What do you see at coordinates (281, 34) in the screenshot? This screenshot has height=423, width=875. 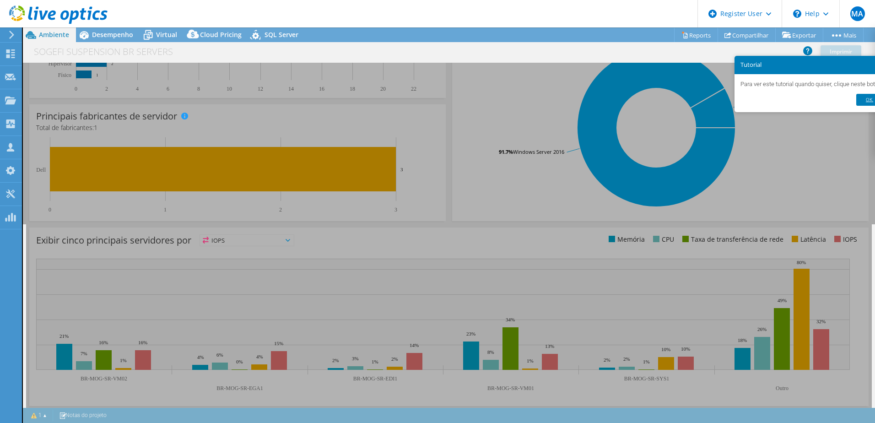 I see `span: SQL Server` at bounding box center [281, 34].